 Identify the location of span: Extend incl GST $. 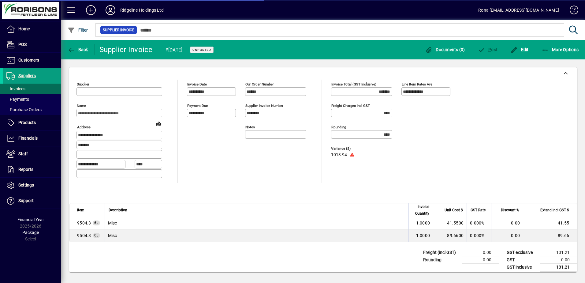
(554, 210).